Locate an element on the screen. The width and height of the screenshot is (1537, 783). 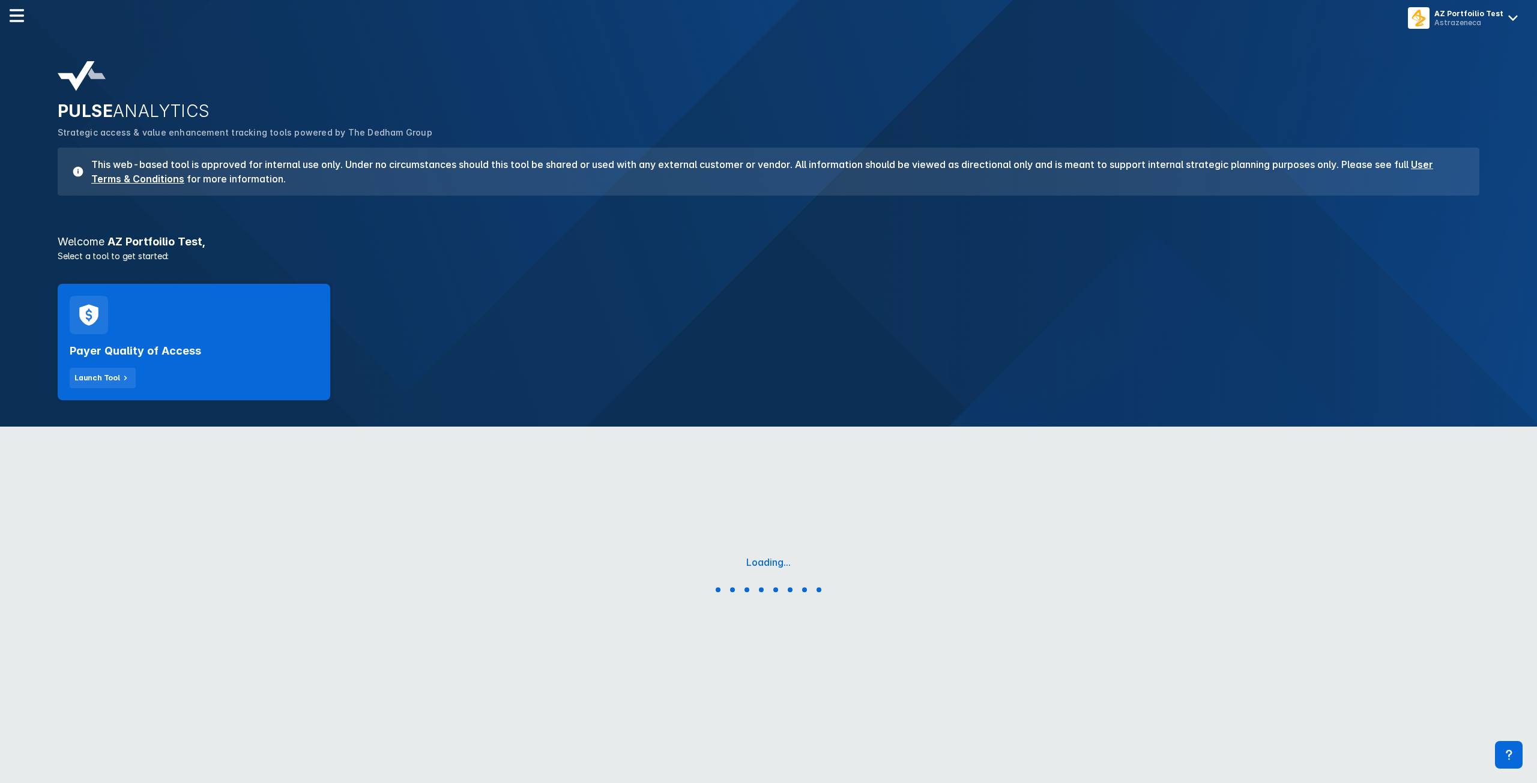
a: Payer Quality of AccessLaunch Tool is located at coordinates (194, 342).